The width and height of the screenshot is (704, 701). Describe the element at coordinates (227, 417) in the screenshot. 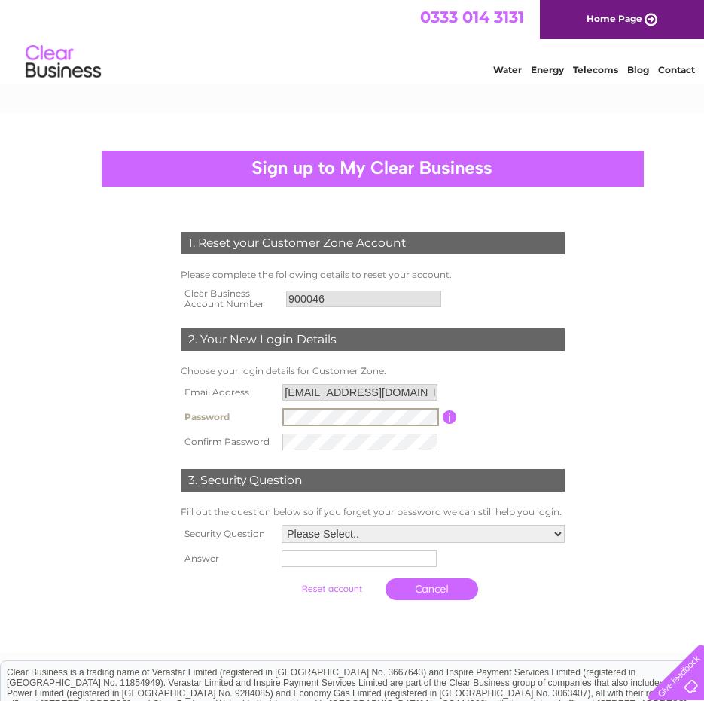

I see `th: Password` at that location.